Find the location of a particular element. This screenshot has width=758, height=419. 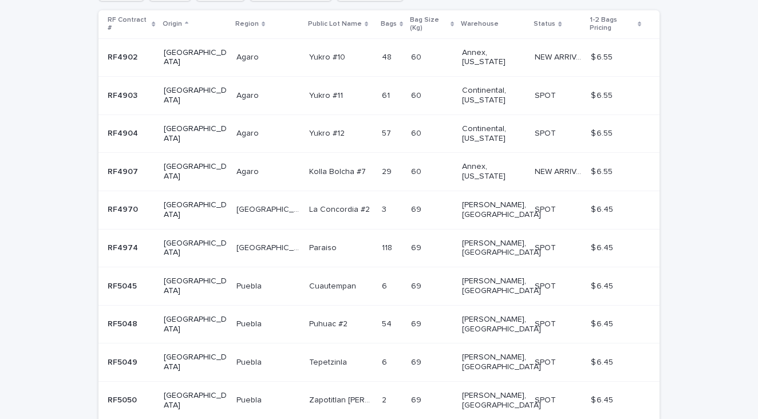

p: 57 is located at coordinates (388, 132).